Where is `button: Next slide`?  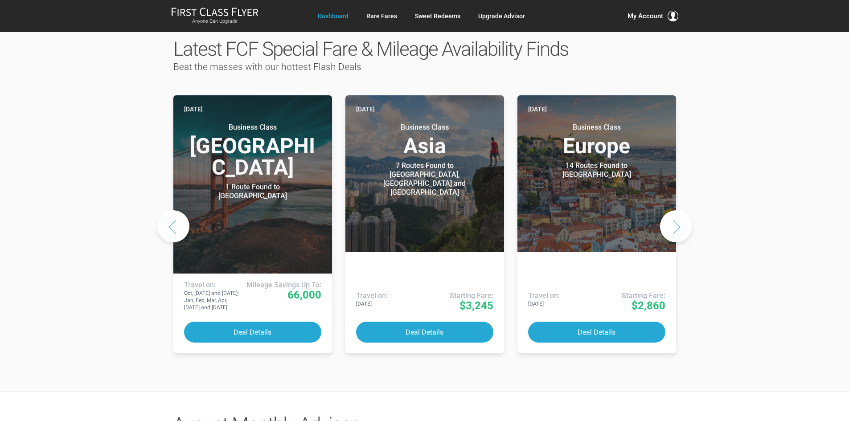
button: Next slide is located at coordinates (676, 226).